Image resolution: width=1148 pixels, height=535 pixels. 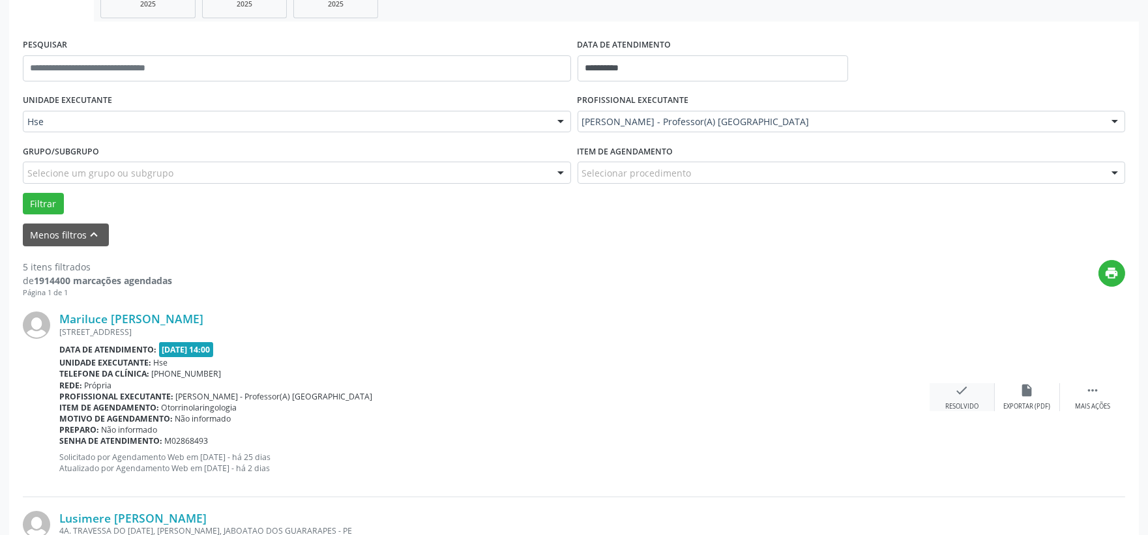 I want to click on label: Item de agendamento, so click(x=625, y=151).